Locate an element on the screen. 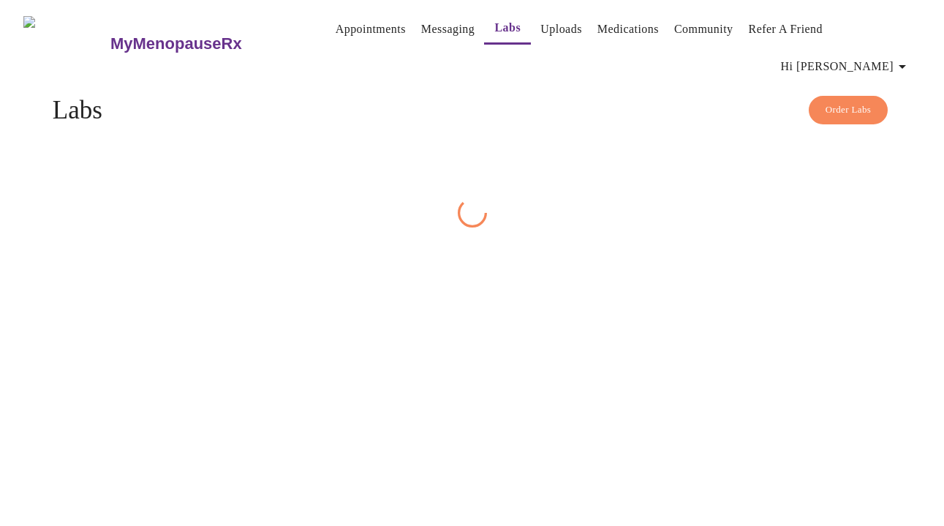 This screenshot has height=526, width=944. button: Medications is located at coordinates (628, 29).